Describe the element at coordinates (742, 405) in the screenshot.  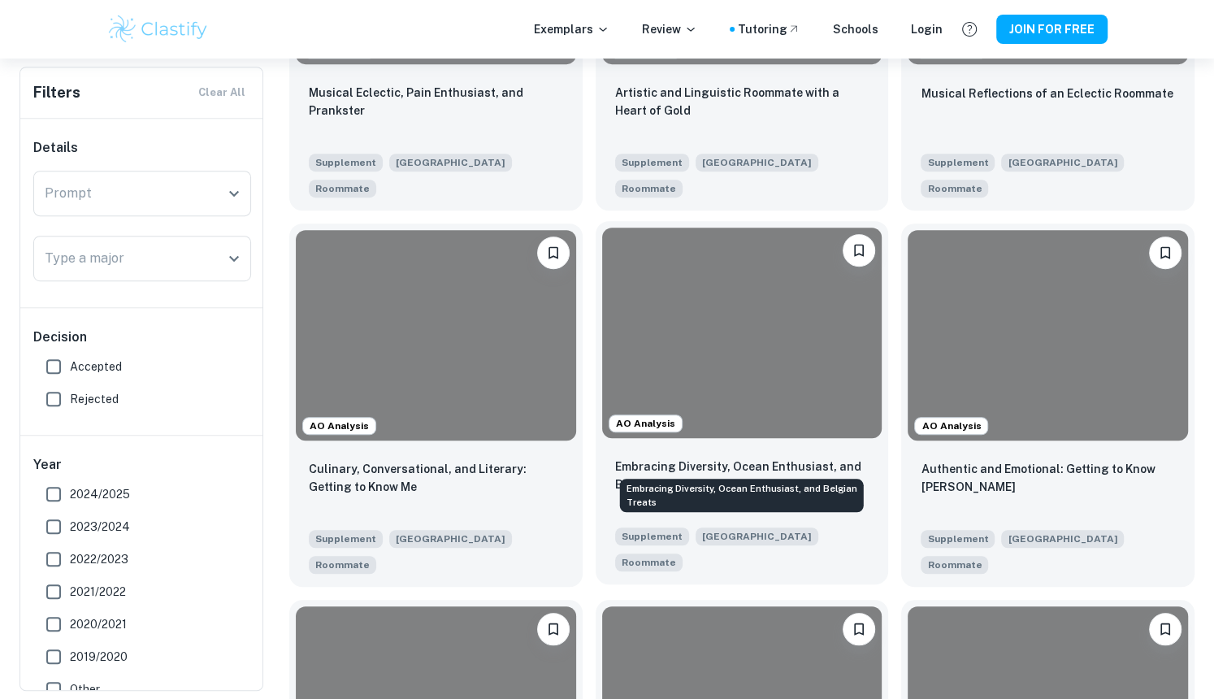
I see `a: AO AnalysisPlease log in to bookmark exemplarsEmbracing Diversity, Ocean Enthusiast, and Belgian ...` at that location.